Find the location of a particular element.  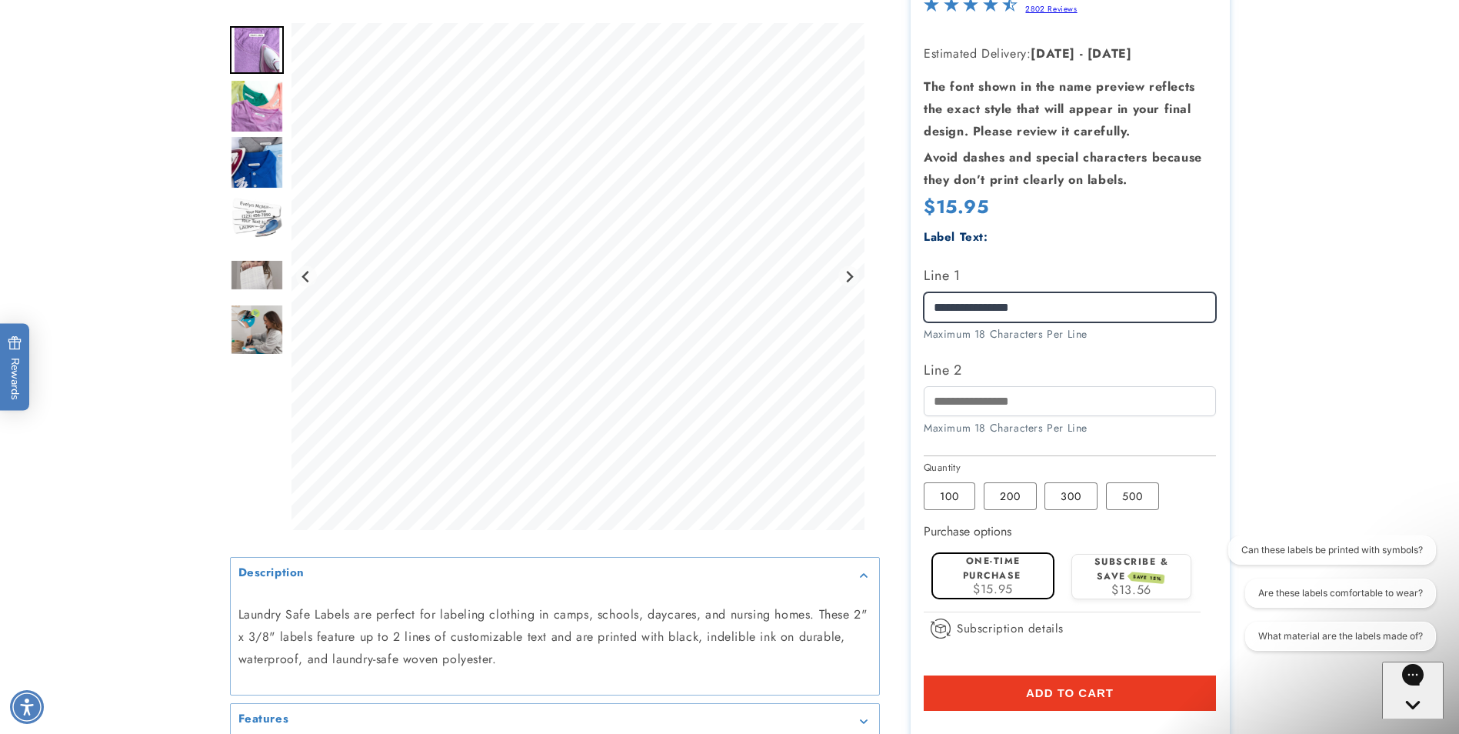

button: What material are the labels made of? is located at coordinates (123, 101).